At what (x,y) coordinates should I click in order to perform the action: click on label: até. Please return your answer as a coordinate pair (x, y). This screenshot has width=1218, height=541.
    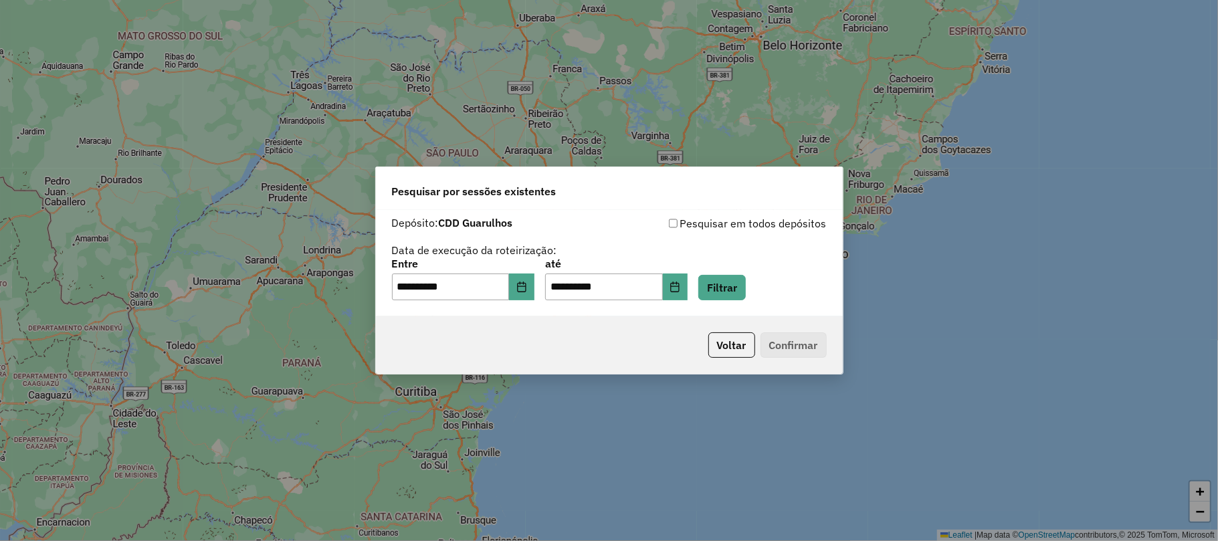
    Looking at the image, I should click on (616, 264).